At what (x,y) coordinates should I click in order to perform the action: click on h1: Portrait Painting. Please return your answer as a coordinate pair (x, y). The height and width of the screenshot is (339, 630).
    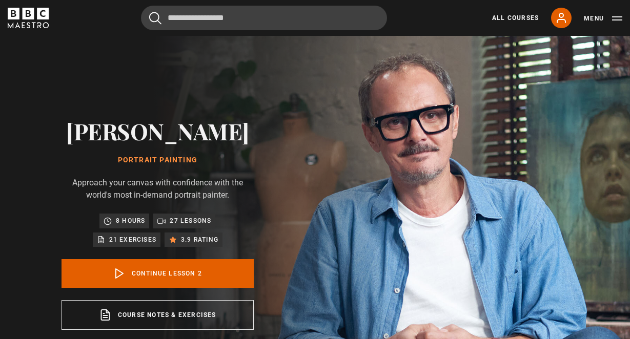
    Looking at the image, I should click on (157, 160).